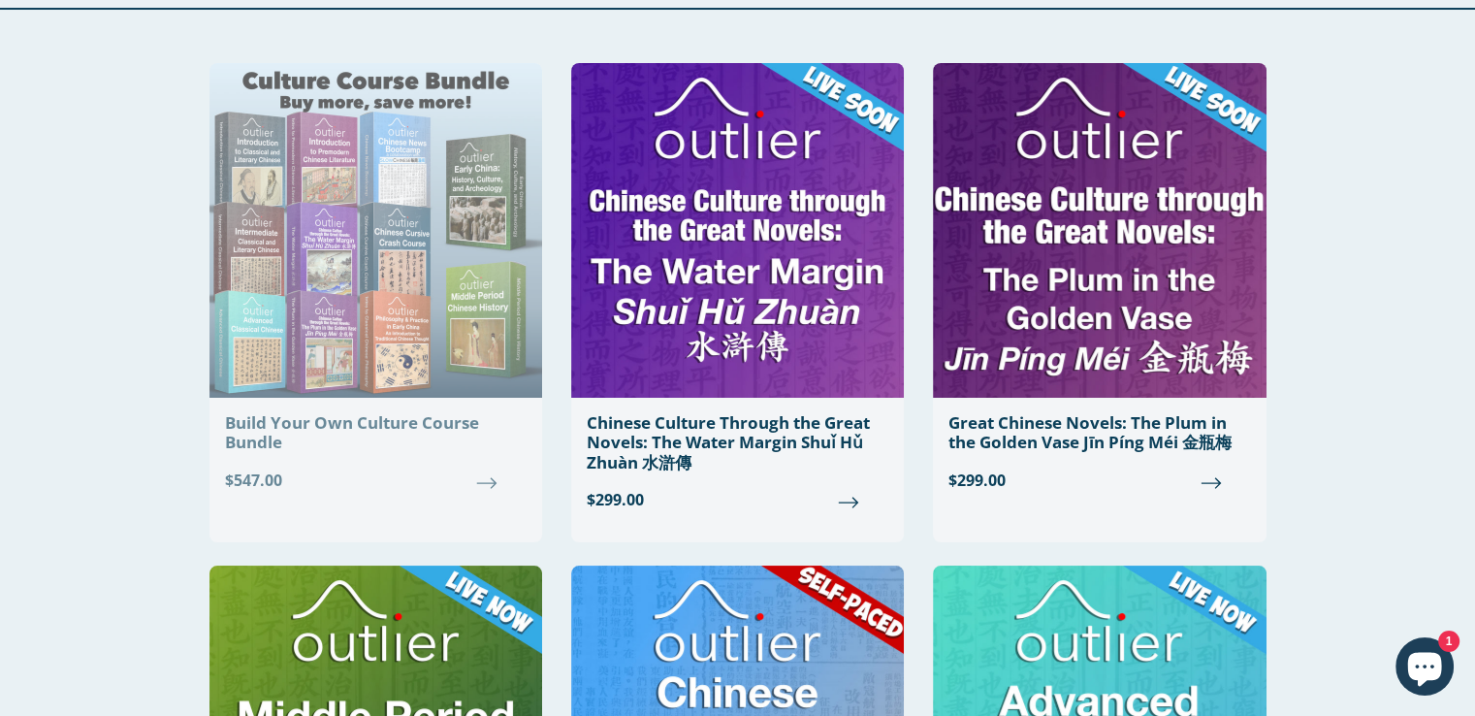 Image resolution: width=1475 pixels, height=716 pixels. I want to click on span: $547.00, so click(375, 480).